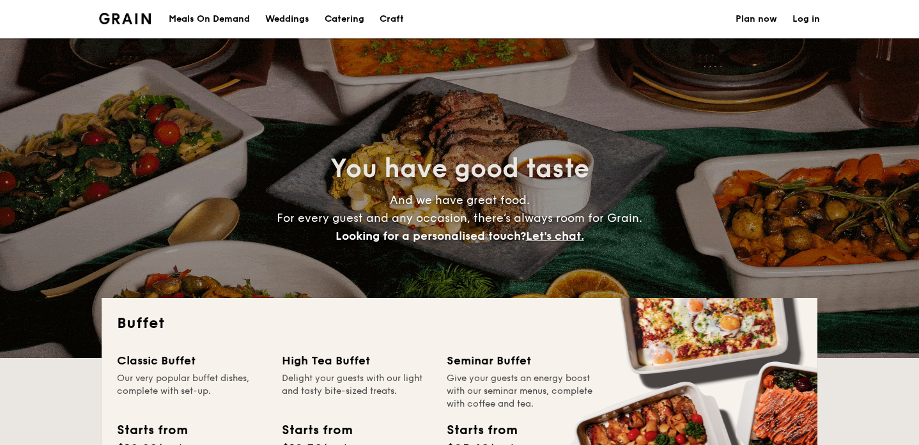  I want to click on span: Let's chat., so click(555, 236).